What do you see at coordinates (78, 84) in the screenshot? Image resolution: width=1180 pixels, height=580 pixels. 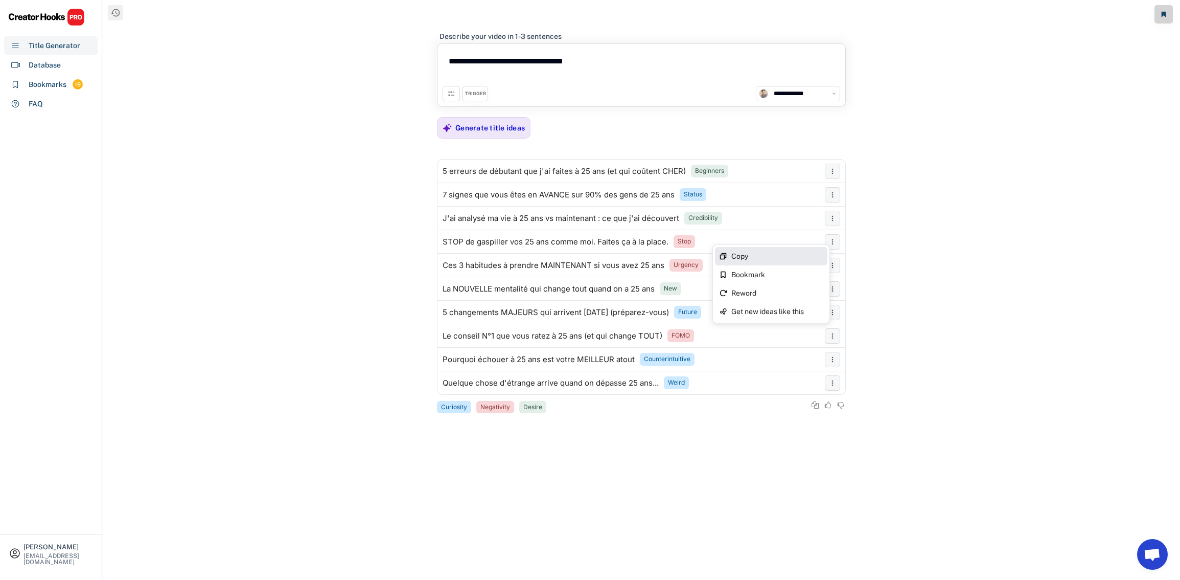 I see `div: 19` at bounding box center [78, 84].